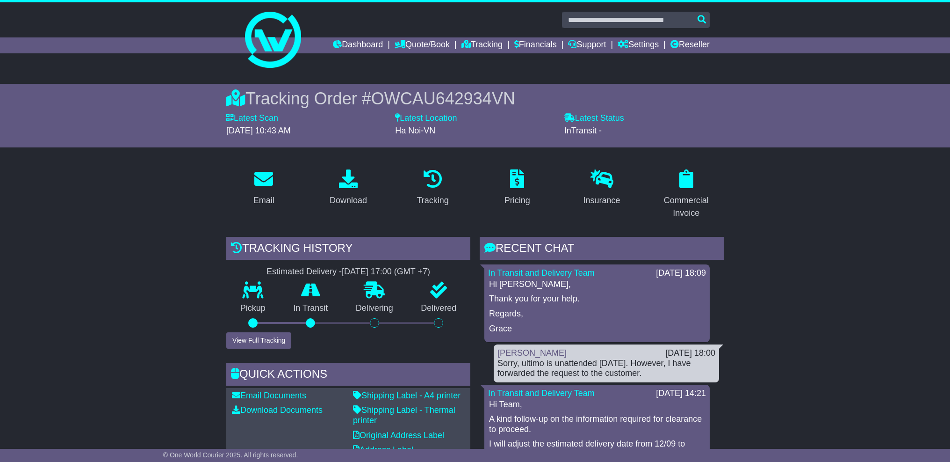  I want to click on p: Thank you for your help., so click(597, 299).